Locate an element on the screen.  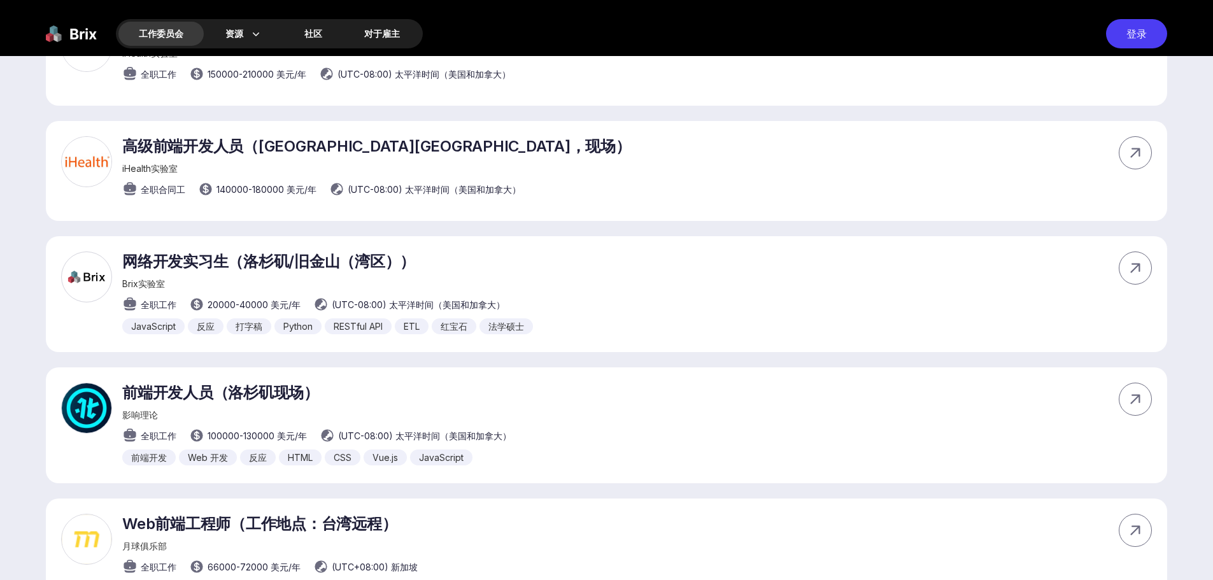
font: 全职合同工 is located at coordinates (163, 189).